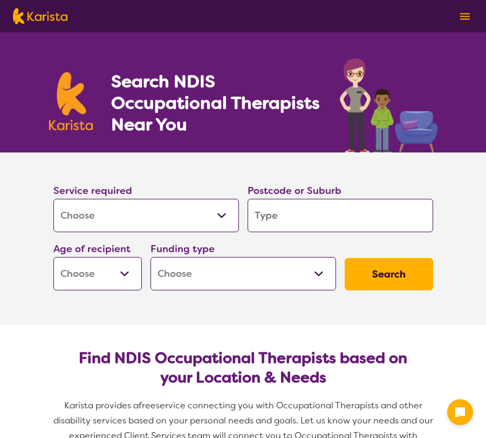  Describe the element at coordinates (389, 274) in the screenshot. I see `button: Search` at that location.